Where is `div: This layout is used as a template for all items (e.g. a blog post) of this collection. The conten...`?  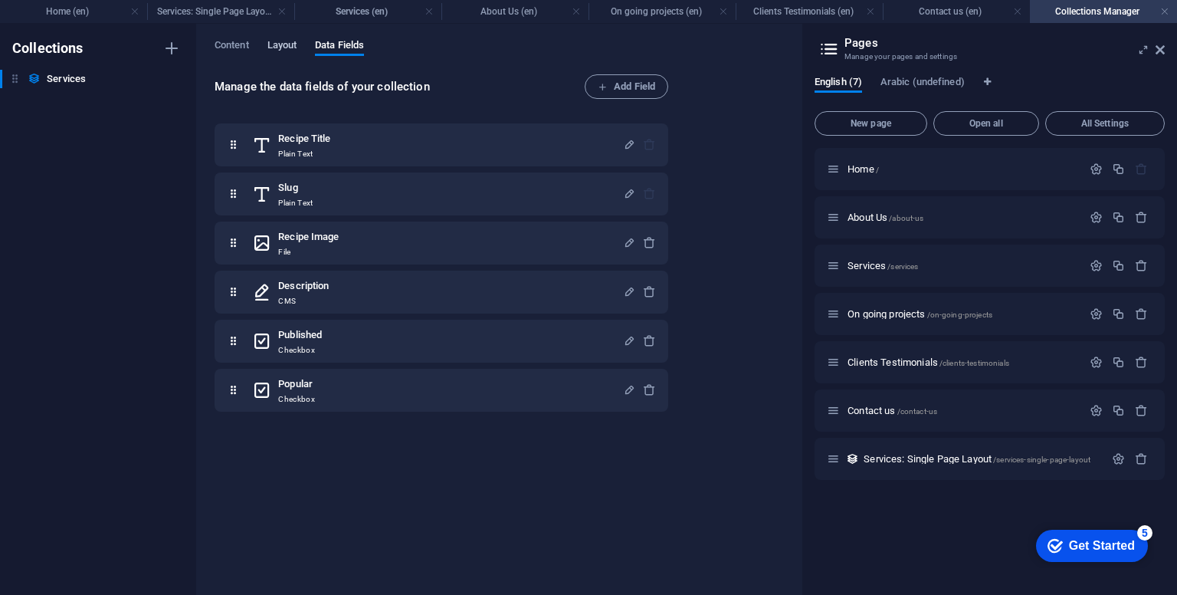 div: This layout is used as a template for all items (e.g. a blog post) of this collection. The conten... is located at coordinates (852, 458).